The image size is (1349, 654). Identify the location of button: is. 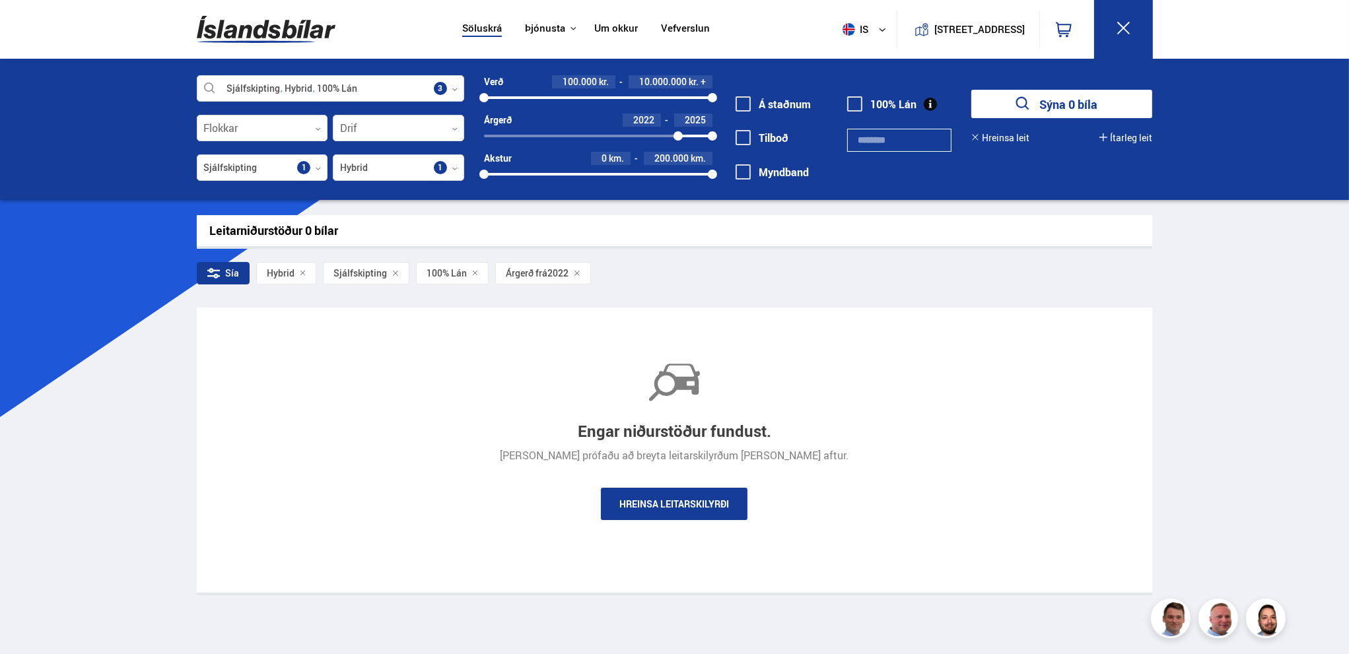
(867, 29).